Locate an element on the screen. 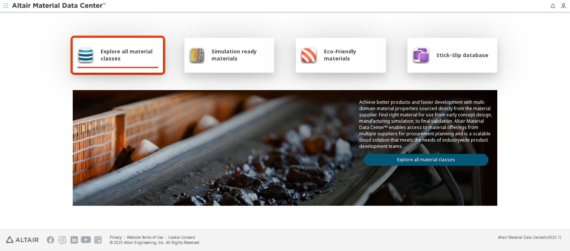 This screenshot has width=570, height=251. img: Altair Material Data Center is located at coordinates (59, 6).